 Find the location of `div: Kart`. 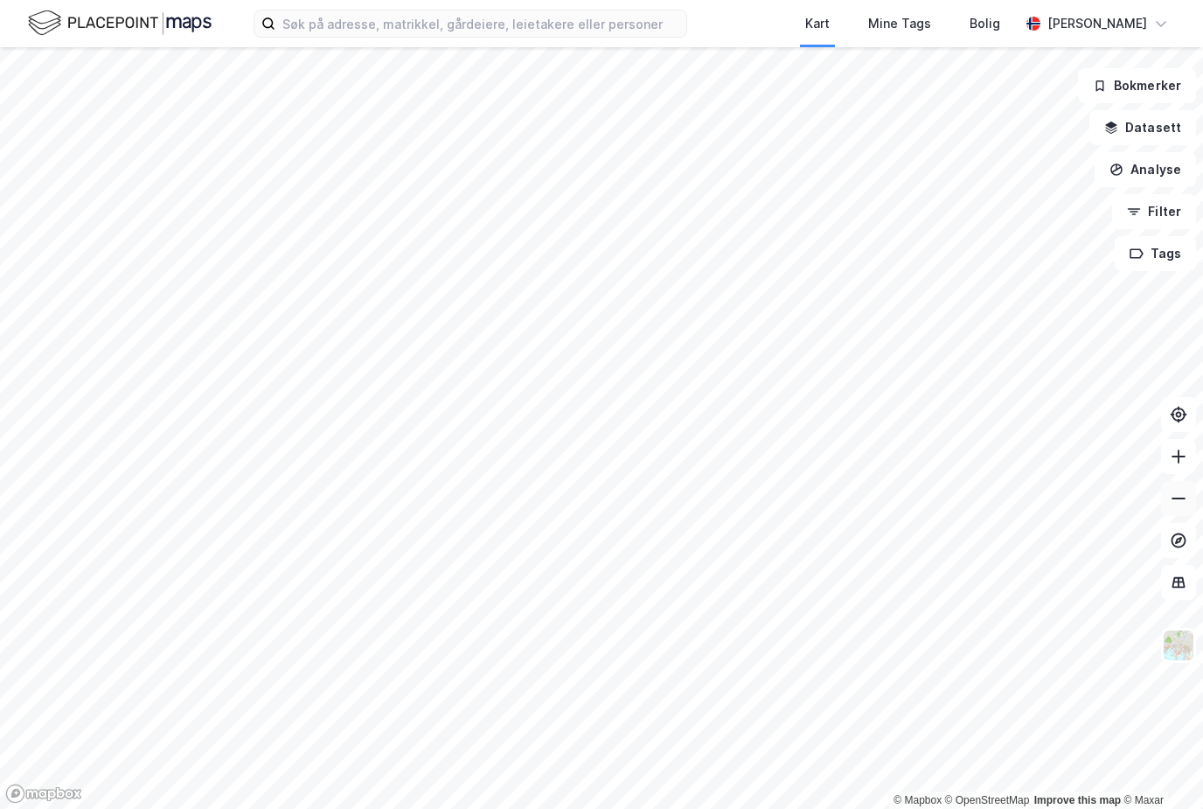

div: Kart is located at coordinates (817, 24).